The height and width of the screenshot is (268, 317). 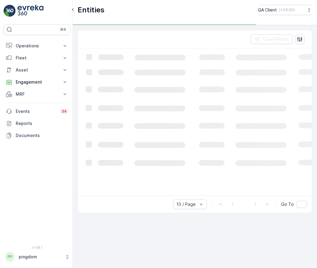 I want to click on p: Entities, so click(x=91, y=10).